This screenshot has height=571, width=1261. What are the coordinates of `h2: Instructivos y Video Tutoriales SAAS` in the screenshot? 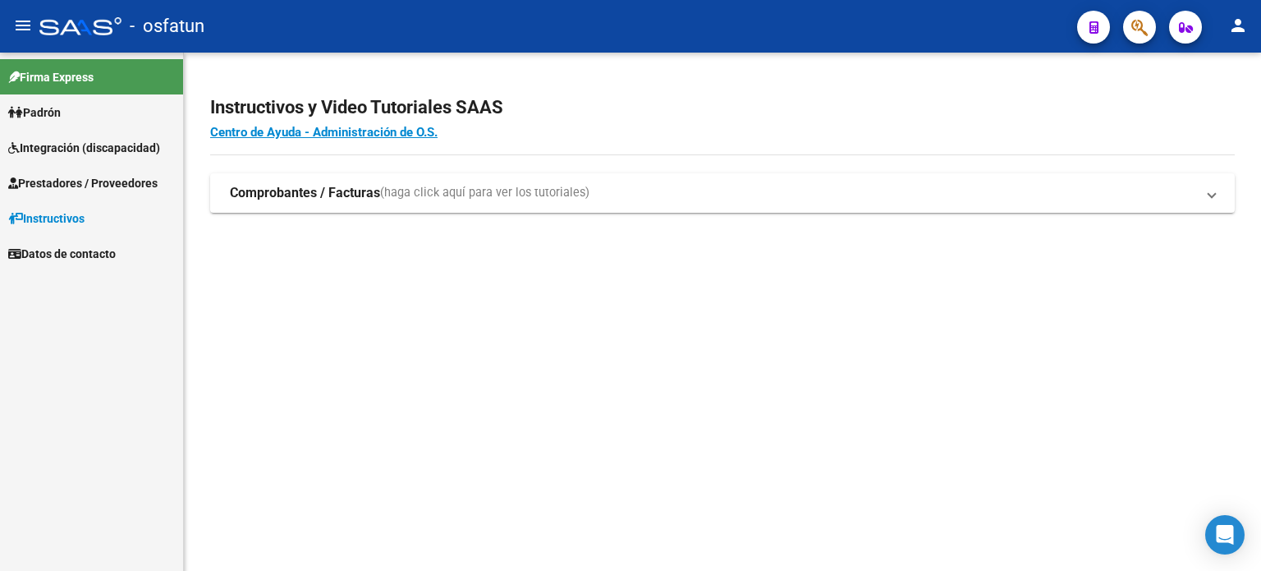 It's located at (722, 108).